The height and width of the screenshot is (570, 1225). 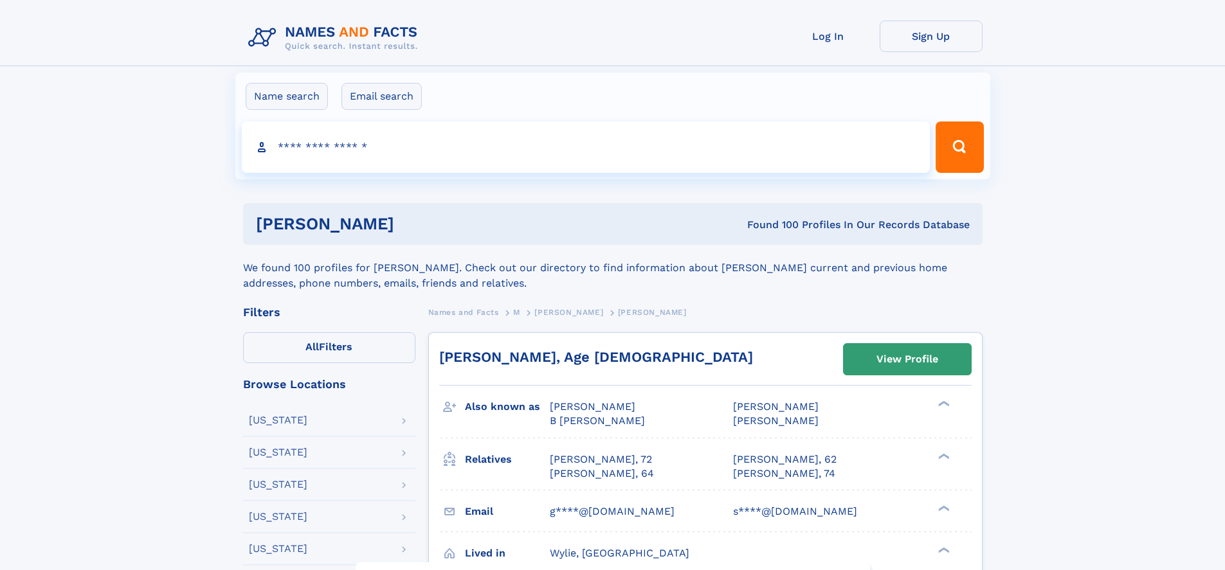 I want to click on span: All, so click(x=312, y=347).